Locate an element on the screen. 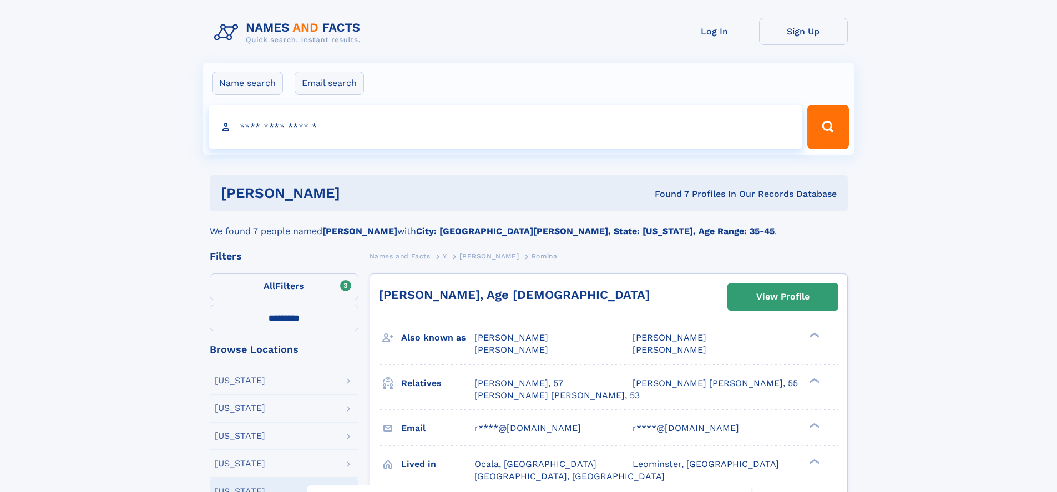 This screenshot has height=492, width=1057. a: Log In is located at coordinates (715, 31).